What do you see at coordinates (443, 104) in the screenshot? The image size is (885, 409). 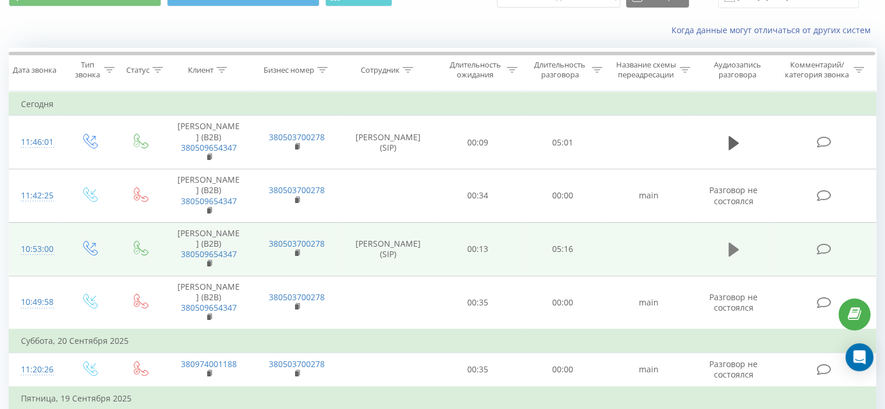 I see `td: Сегодня` at bounding box center [443, 104].